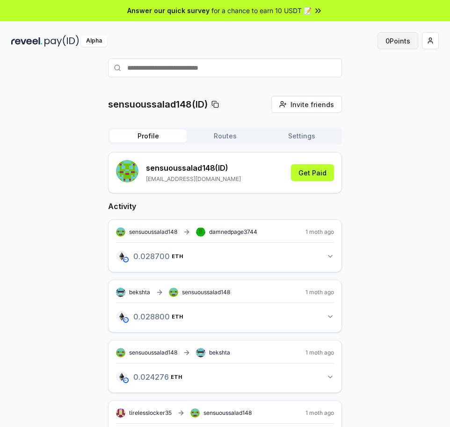 This screenshot has width=450, height=427. Describe the element at coordinates (262, 10) in the screenshot. I see `span: for a chance to earn 10 USDT 📝` at that location.